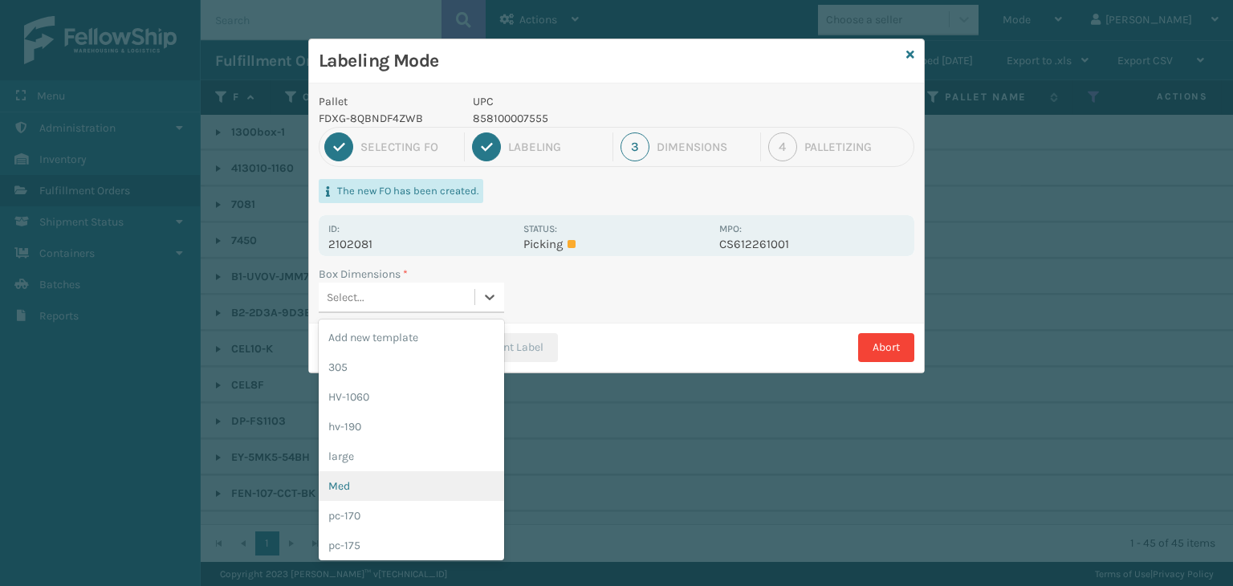  I want to click on div: 305, so click(411, 367).